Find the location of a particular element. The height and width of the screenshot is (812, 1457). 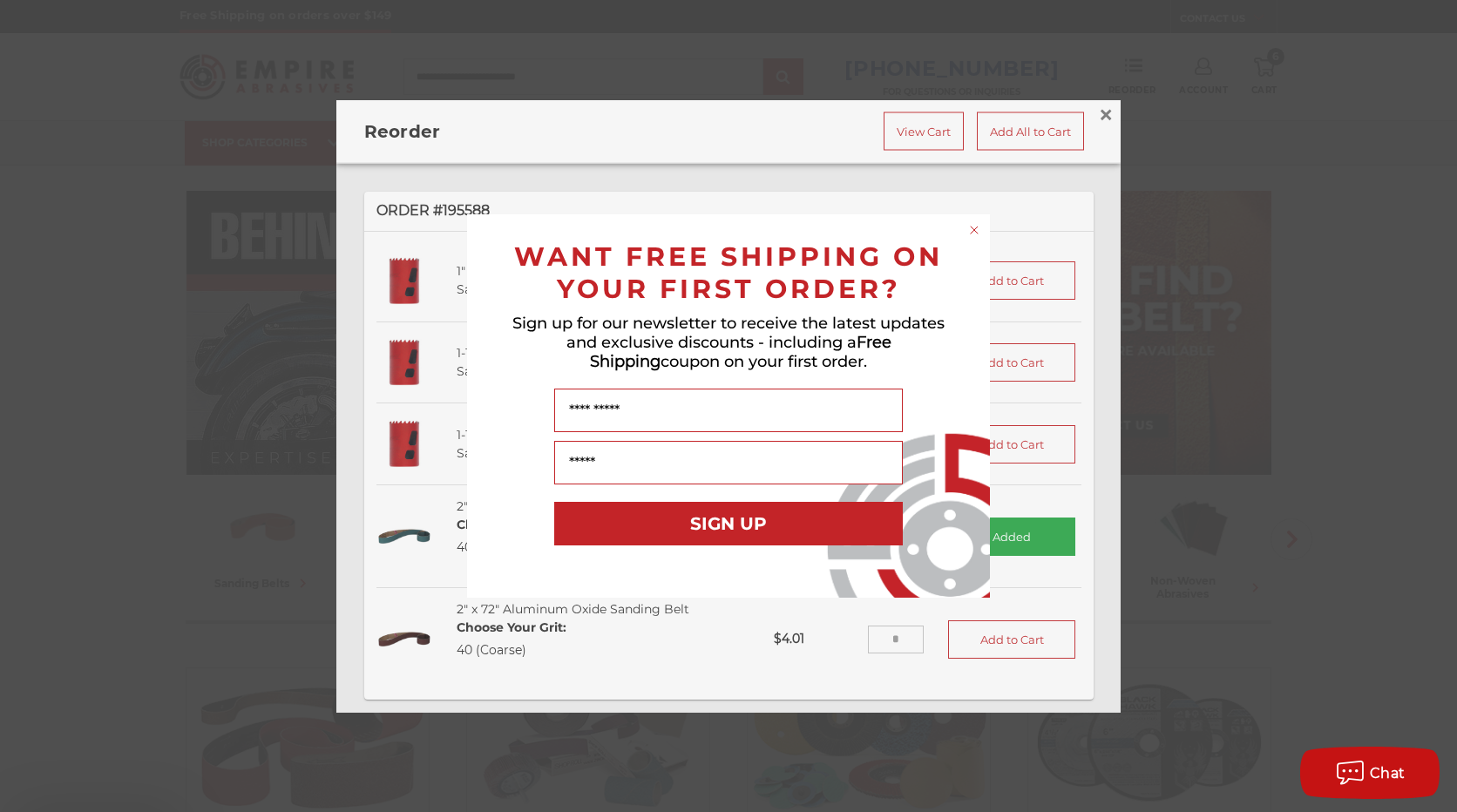

span: WANT FREE SHIPPING ON YOUR FIRST ORDER? is located at coordinates (728, 273).